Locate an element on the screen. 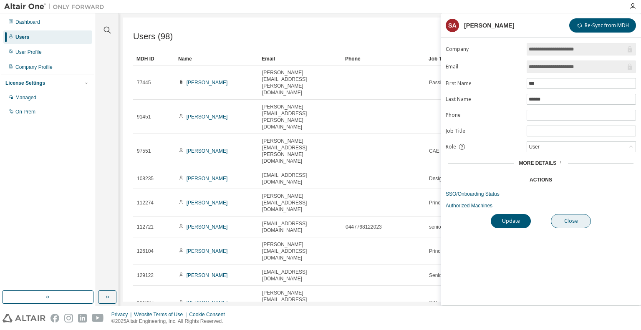 The image size is (641, 330). button: Update is located at coordinates (511, 221).